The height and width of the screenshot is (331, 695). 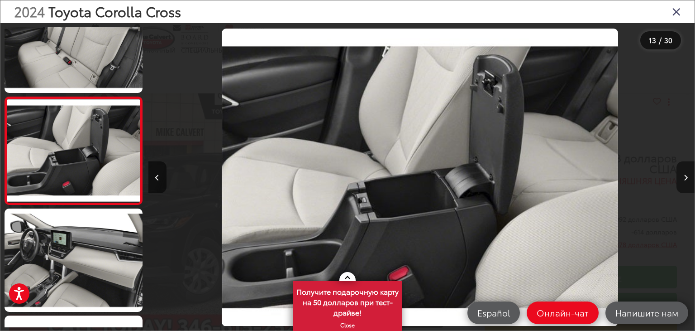 I want to click on font: Español, so click(x=494, y=312).